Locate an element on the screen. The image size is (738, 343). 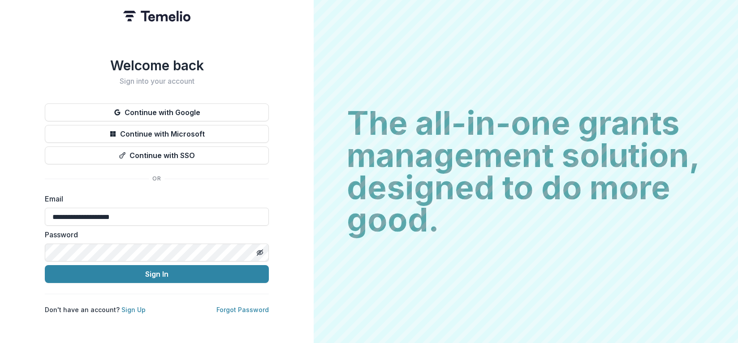
label: Password is located at coordinates (154, 235).